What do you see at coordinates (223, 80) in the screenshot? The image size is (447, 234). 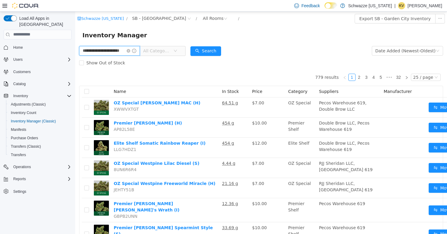 I see `span: Category` at bounding box center [223, 80].